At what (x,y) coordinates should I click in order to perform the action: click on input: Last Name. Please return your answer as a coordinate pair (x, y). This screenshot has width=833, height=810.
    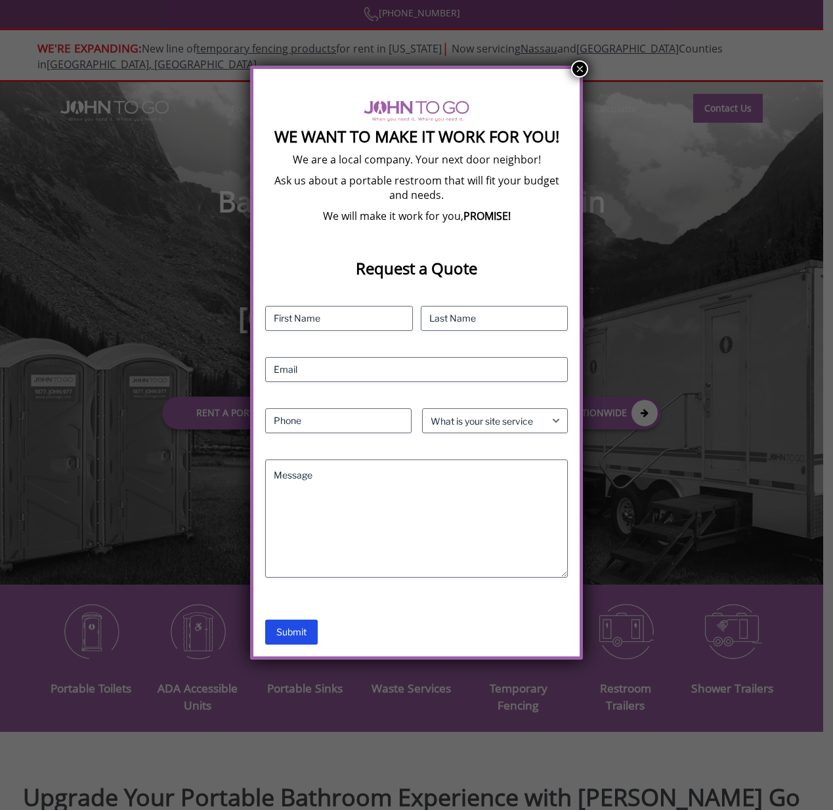
    Looking at the image, I should click on (494, 318).